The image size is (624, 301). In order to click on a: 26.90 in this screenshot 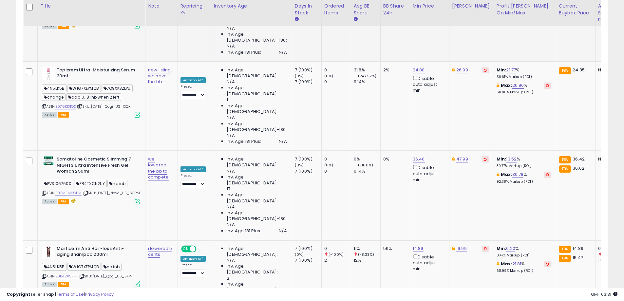, I will do `click(518, 86)`.